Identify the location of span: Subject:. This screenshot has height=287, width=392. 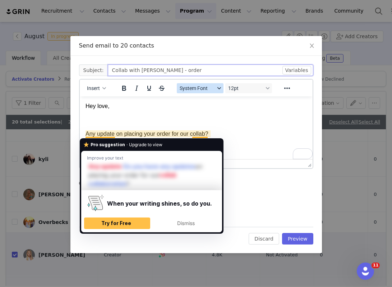
(93, 70).